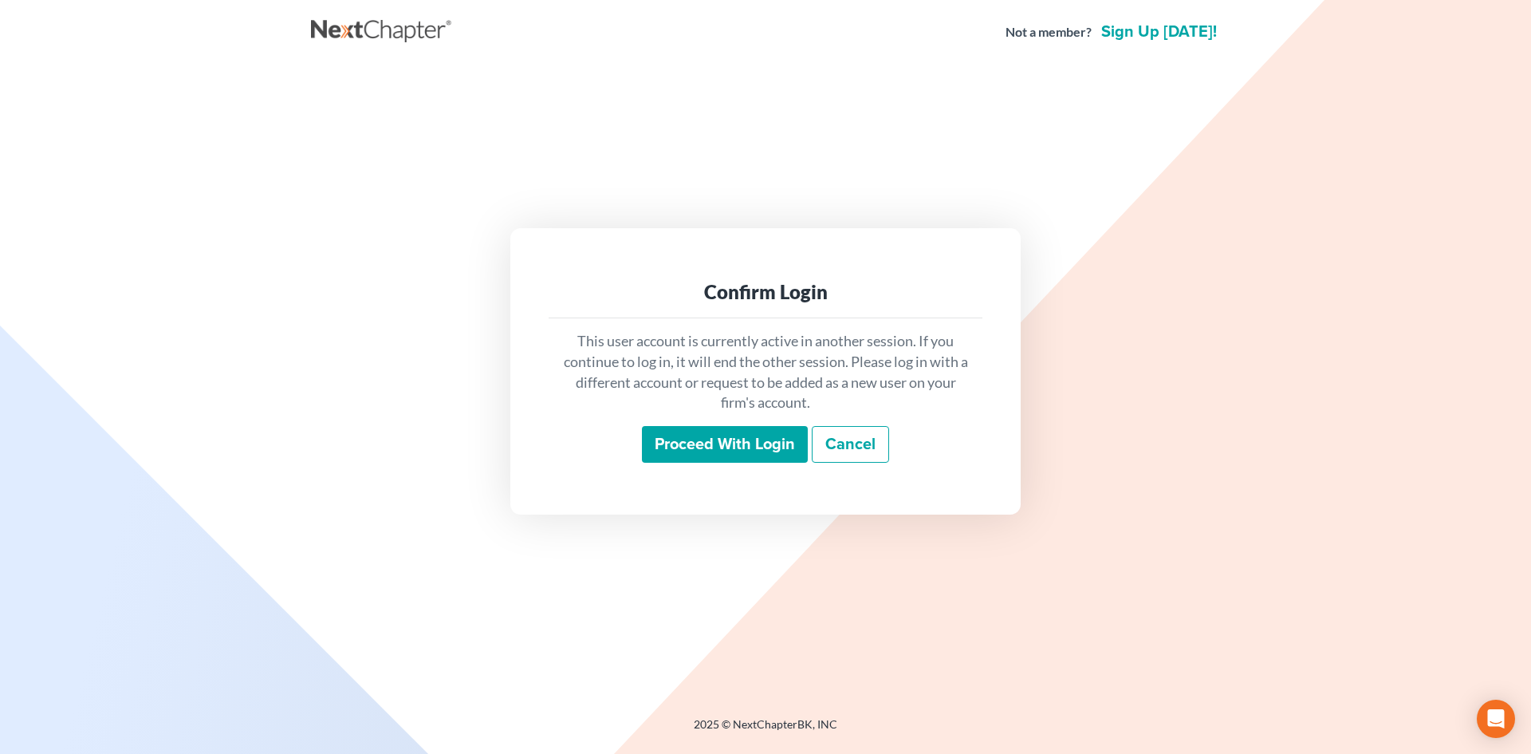  Describe the element at coordinates (725, 444) in the screenshot. I see `input: Proceed with login` at that location.